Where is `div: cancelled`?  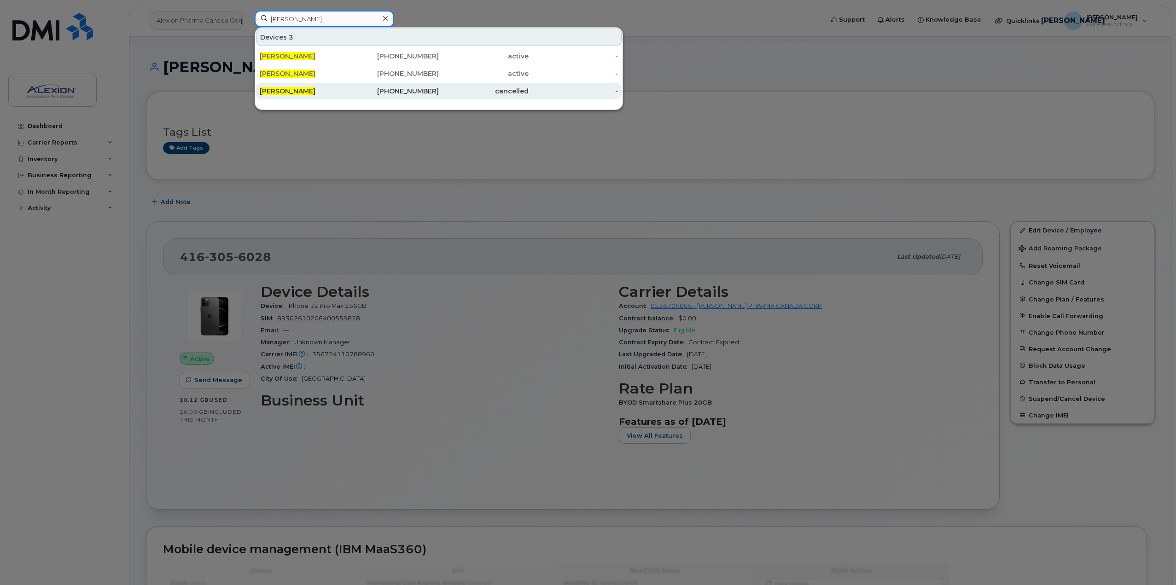
div: cancelled is located at coordinates (484, 91).